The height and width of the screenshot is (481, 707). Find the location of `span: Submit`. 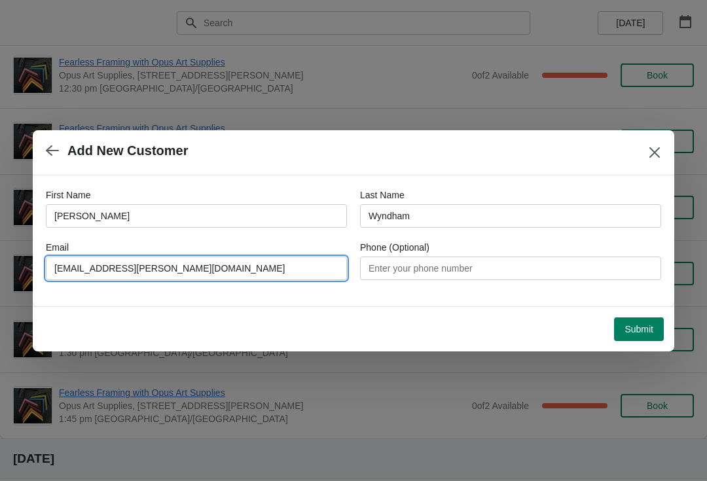

span: Submit is located at coordinates (639, 329).